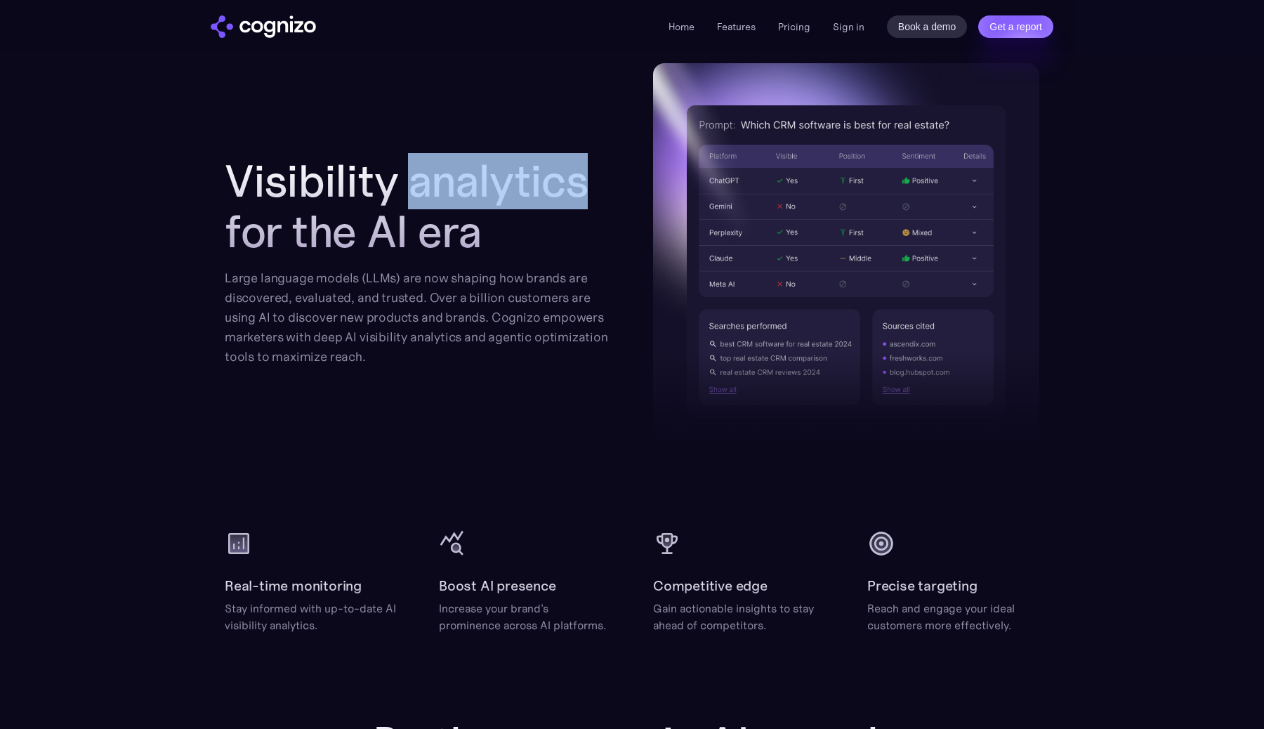 Image resolution: width=1264 pixels, height=729 pixels. I want to click on a: Home, so click(681, 27).